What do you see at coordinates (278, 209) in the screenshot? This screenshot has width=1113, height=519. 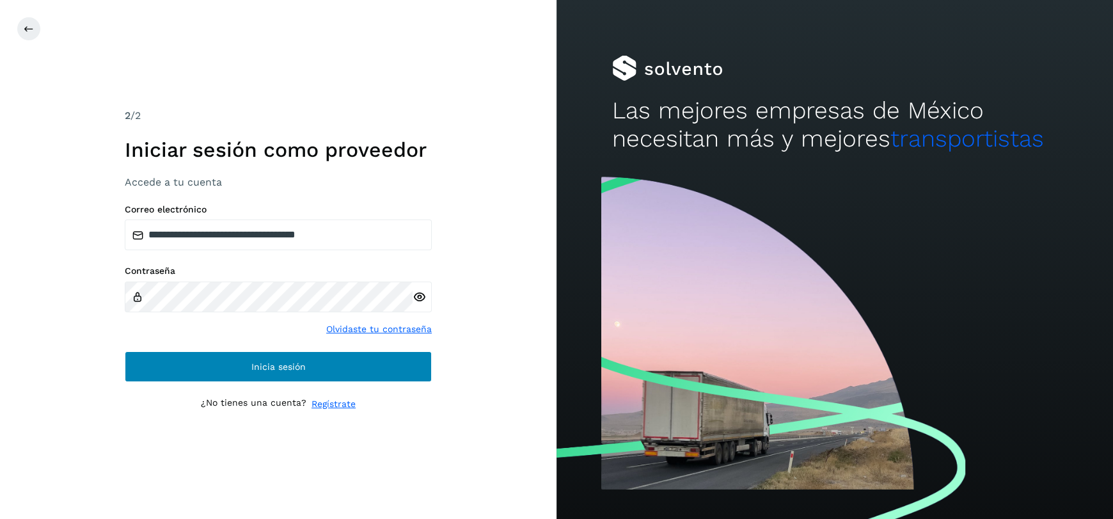 I see `label: Correo electrónico` at bounding box center [278, 209].